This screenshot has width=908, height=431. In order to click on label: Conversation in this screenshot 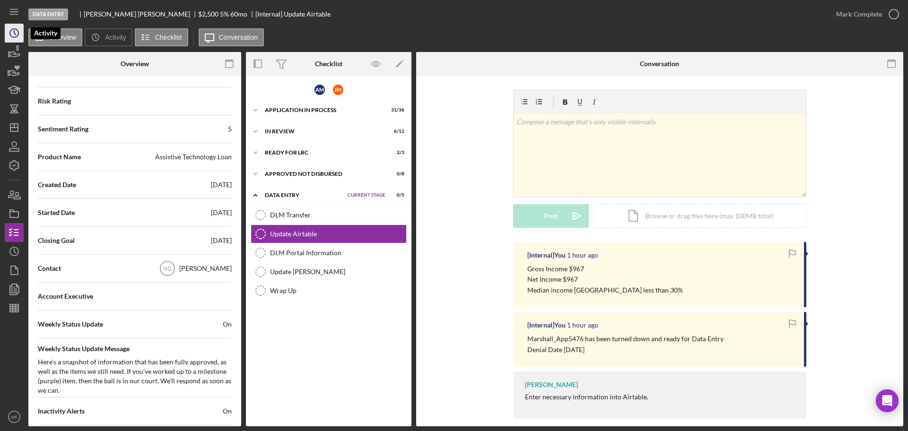, I will do `click(238, 37)`.